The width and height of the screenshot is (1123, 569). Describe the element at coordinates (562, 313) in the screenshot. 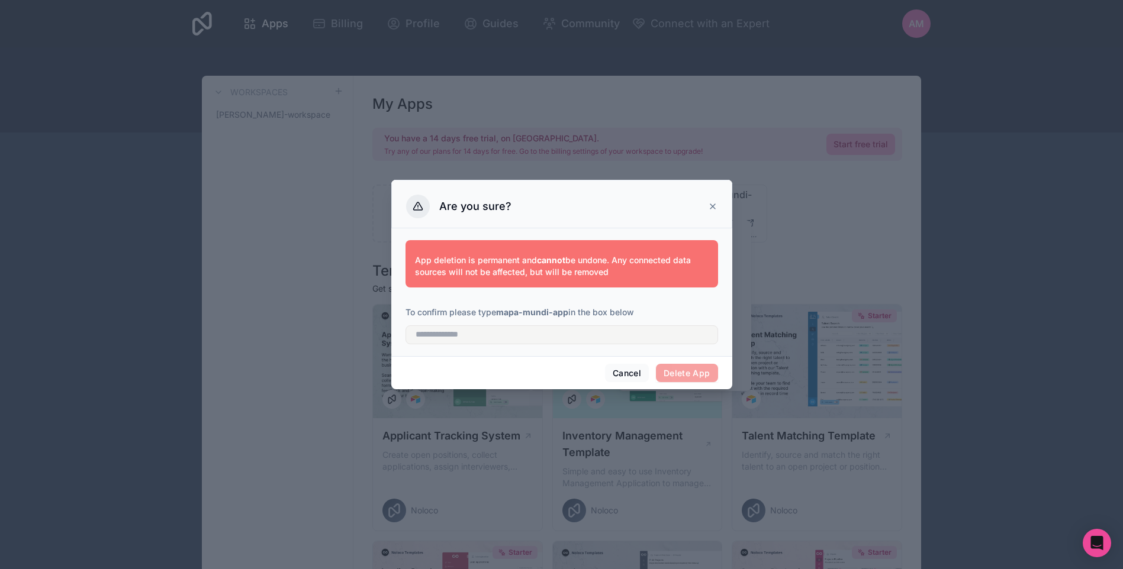

I see `p: To confirm please type in the box below` at that location.